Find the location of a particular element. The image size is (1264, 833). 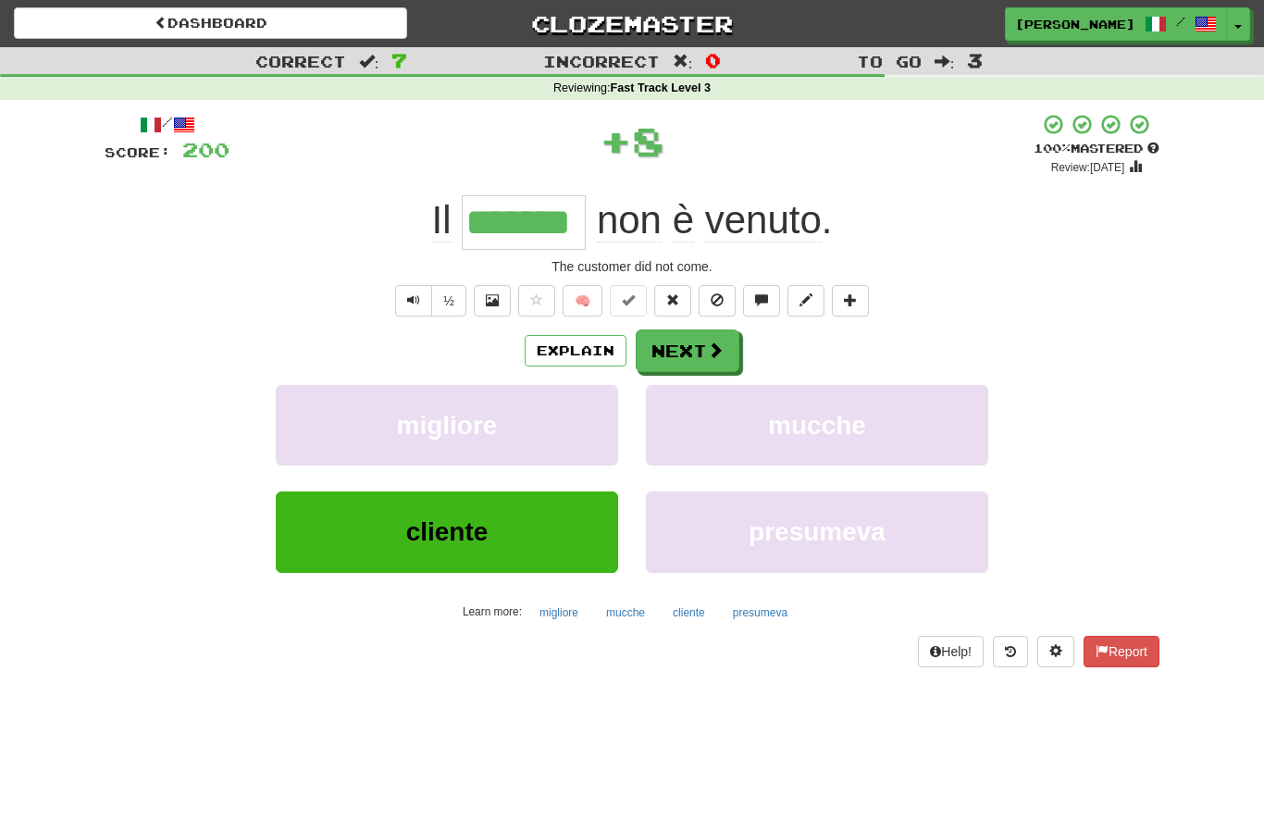

span: Incorrect is located at coordinates (602, 61).